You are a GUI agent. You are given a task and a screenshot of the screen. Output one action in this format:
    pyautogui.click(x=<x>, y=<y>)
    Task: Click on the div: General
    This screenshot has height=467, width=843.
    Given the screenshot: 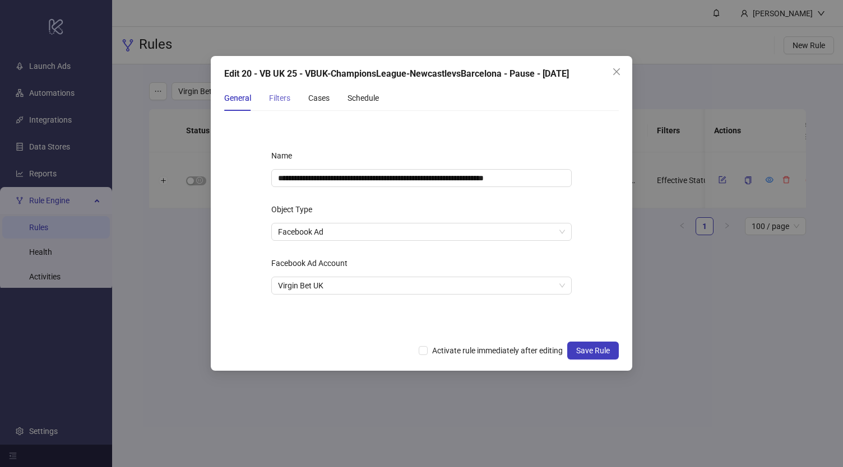 What is the action you would take?
    pyautogui.click(x=238, y=98)
    